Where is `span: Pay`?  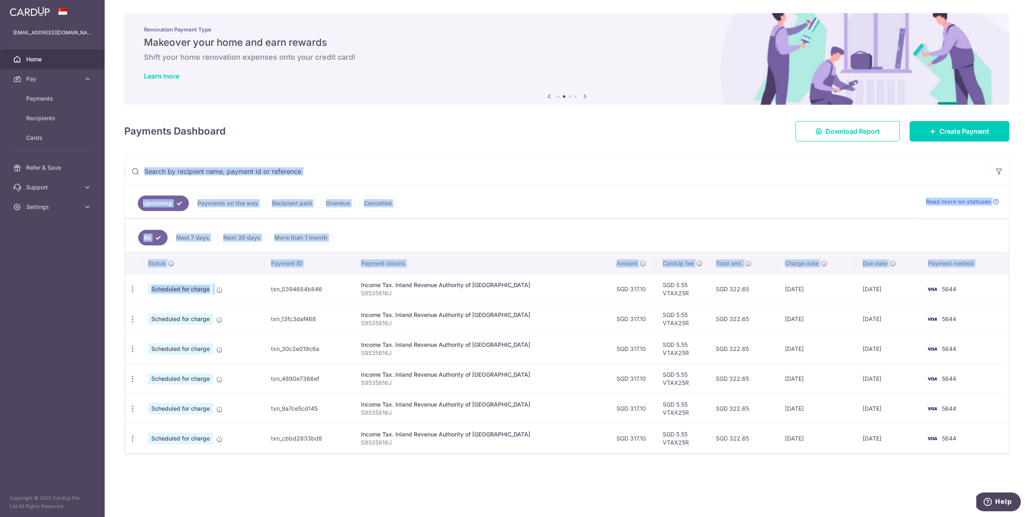
span: Pay is located at coordinates (53, 79).